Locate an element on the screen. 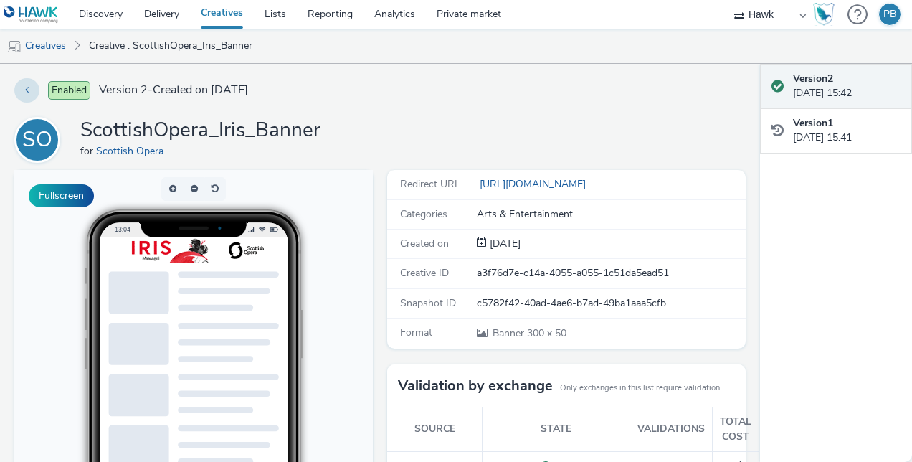 The image size is (912, 462). img: undefined Logo is located at coordinates (31, 14).